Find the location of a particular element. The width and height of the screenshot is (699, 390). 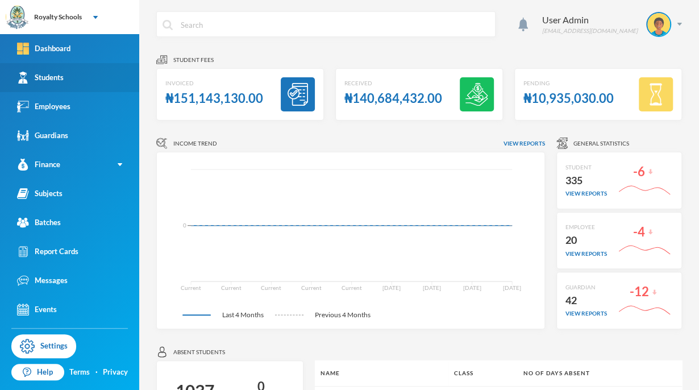

div: User Admin is located at coordinates (590, 20).